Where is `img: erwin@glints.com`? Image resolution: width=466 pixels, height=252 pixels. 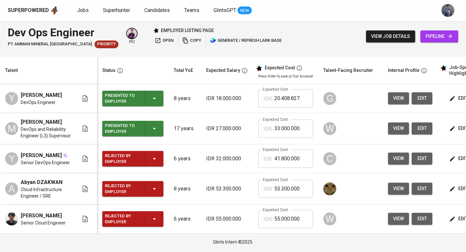
img: erwin@glints.com is located at coordinates (132, 33).